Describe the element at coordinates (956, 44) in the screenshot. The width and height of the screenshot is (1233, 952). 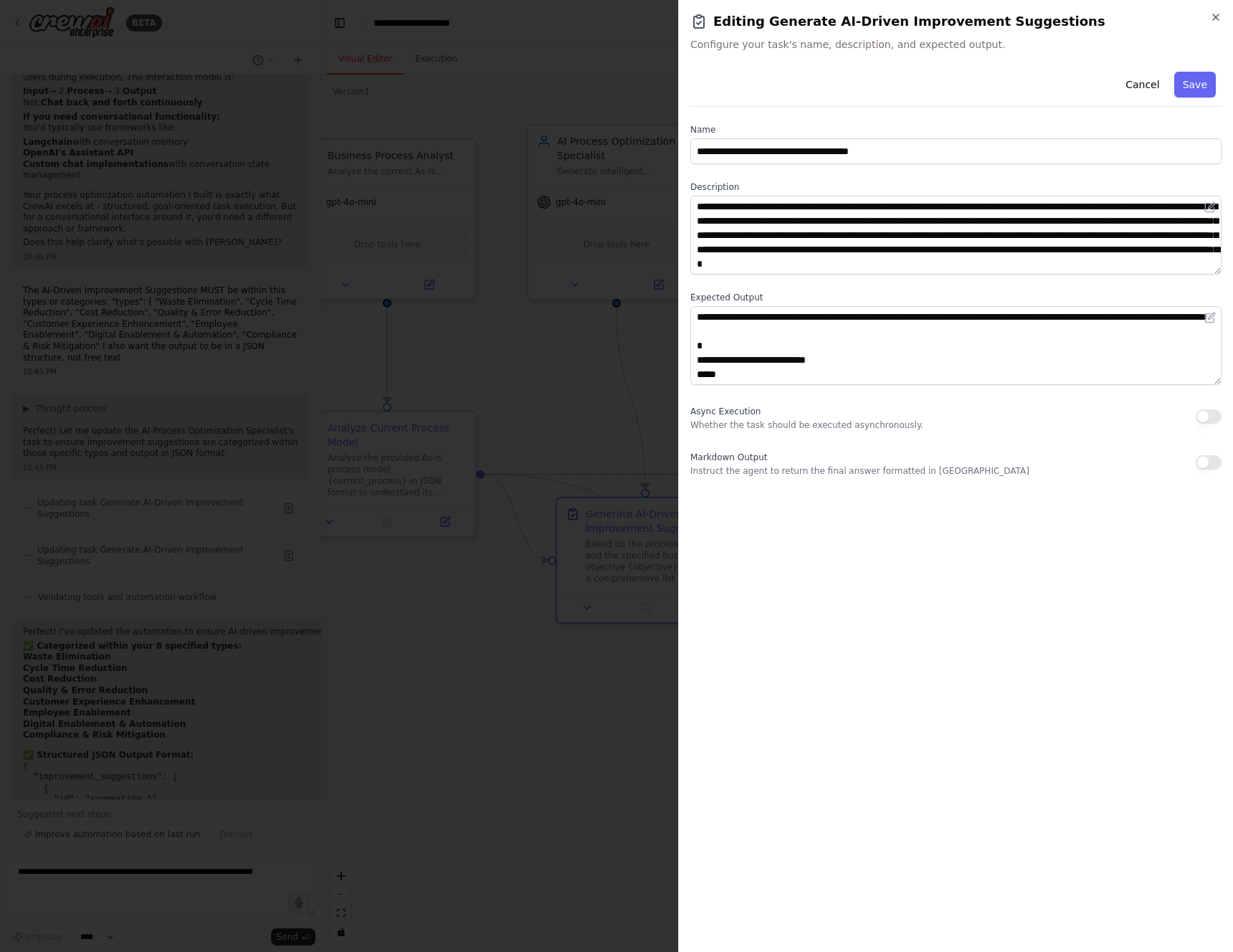
I see `span: Configure your task's name, description, and expected output.` at that location.